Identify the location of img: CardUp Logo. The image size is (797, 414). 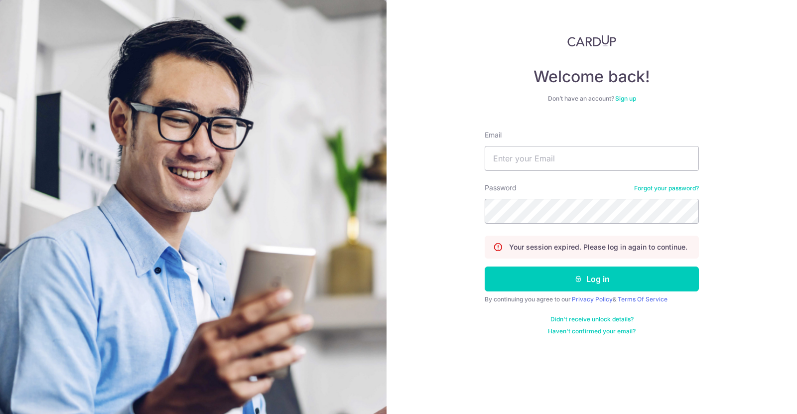
(592, 41).